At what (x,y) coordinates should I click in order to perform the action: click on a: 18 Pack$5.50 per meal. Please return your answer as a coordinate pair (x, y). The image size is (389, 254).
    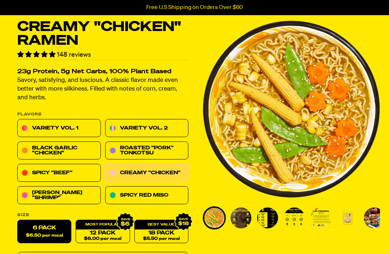
    Looking at the image, I should click on (162, 232).